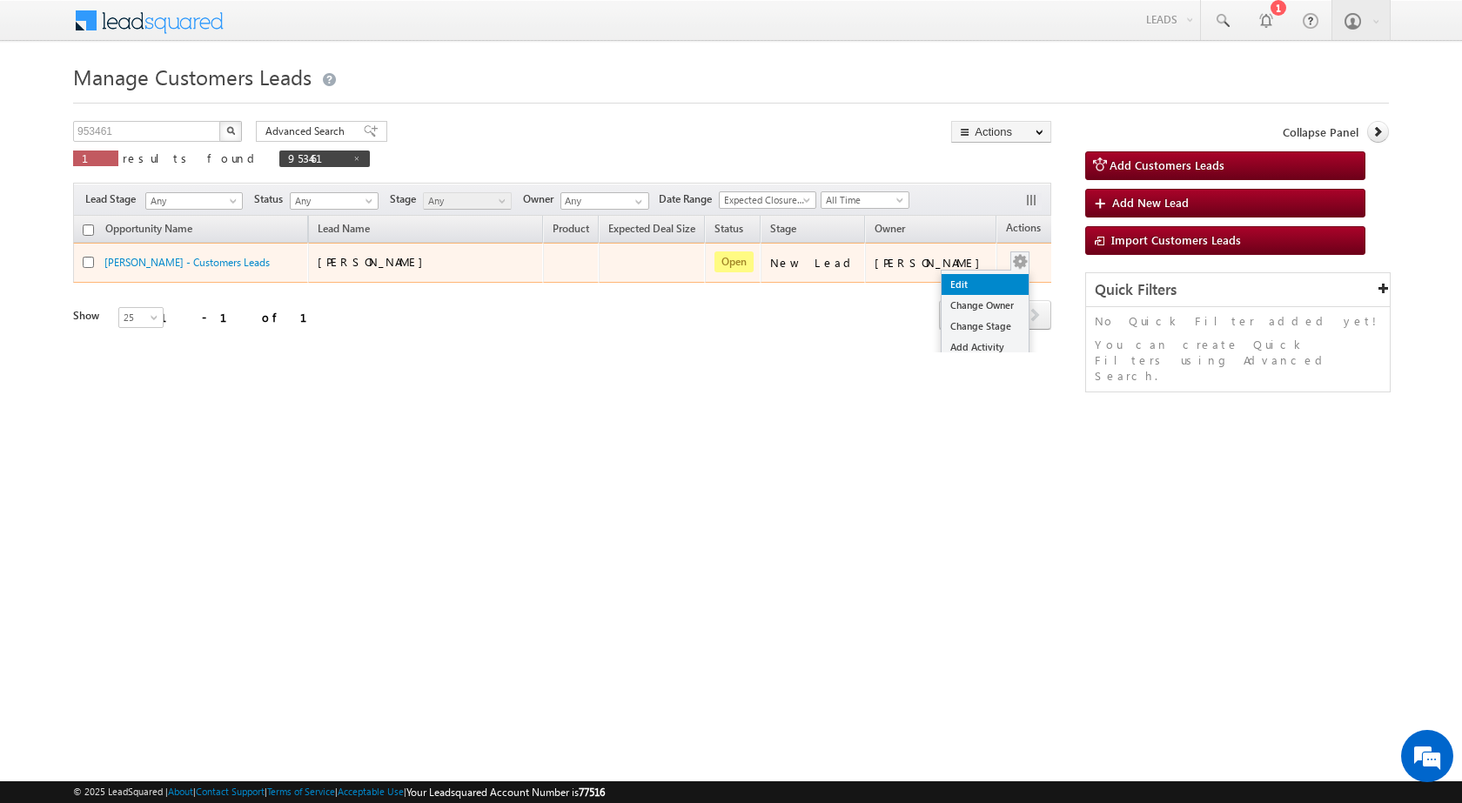 Image resolution: width=1462 pixels, height=803 pixels. I want to click on span: Status, so click(271, 199).